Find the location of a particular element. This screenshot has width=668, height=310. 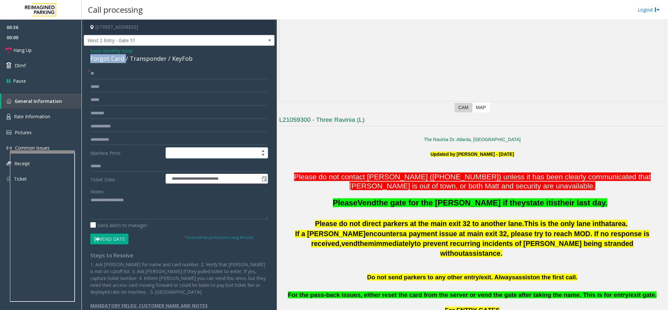

span: assistance is located at coordinates (483, 253).